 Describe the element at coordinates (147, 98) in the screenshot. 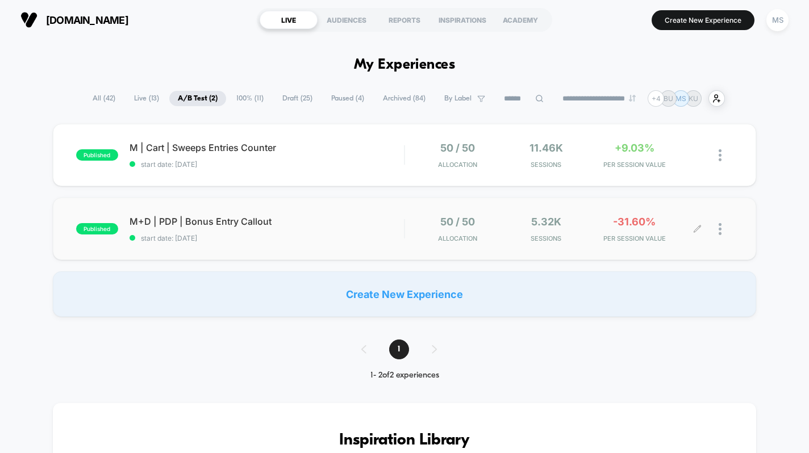

I see `span: Live ( 13 )` at that location.